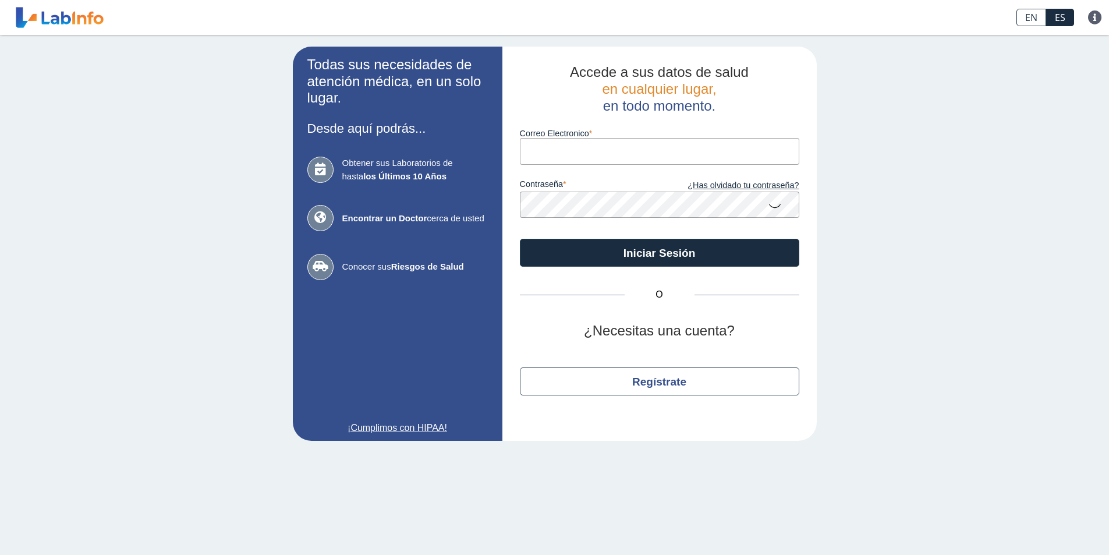 The width and height of the screenshot is (1109, 555). What do you see at coordinates (415, 218) in the screenshot?
I see `span: cerca de usted` at bounding box center [415, 218].